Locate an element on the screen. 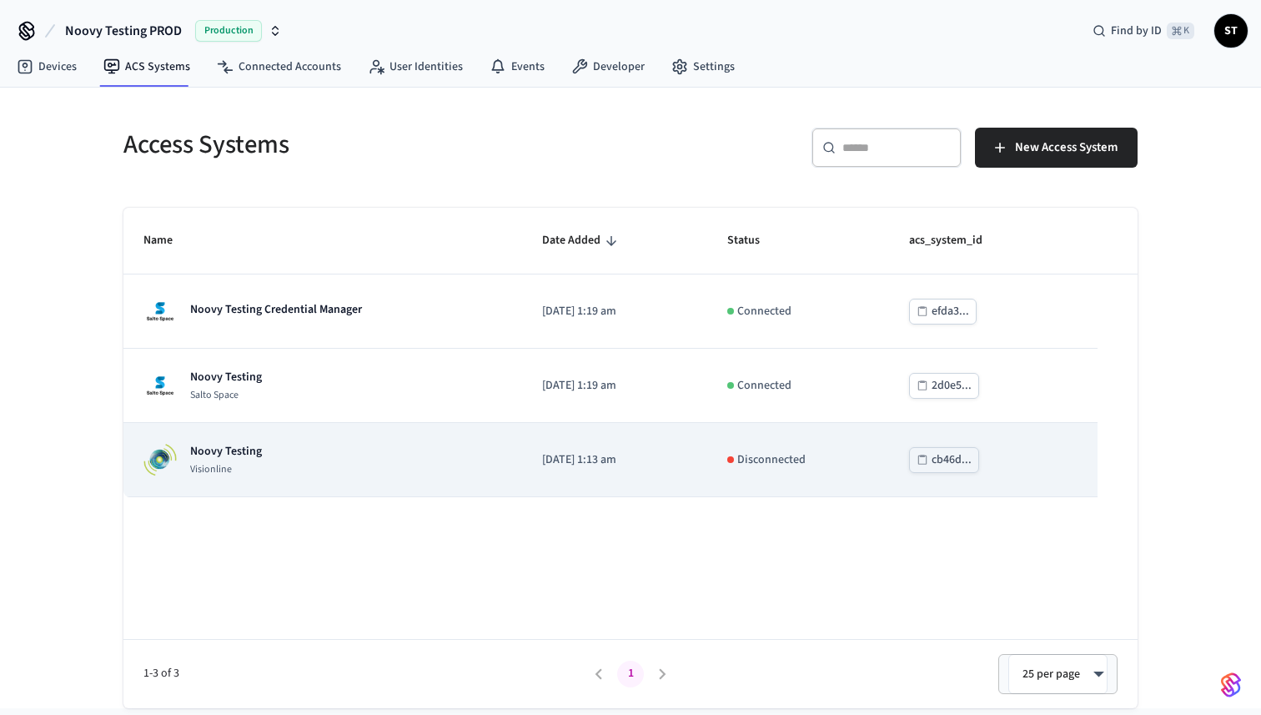 The height and width of the screenshot is (715, 1261). img: SeamLogoGradient.69752ec5.svg is located at coordinates (1231, 685).